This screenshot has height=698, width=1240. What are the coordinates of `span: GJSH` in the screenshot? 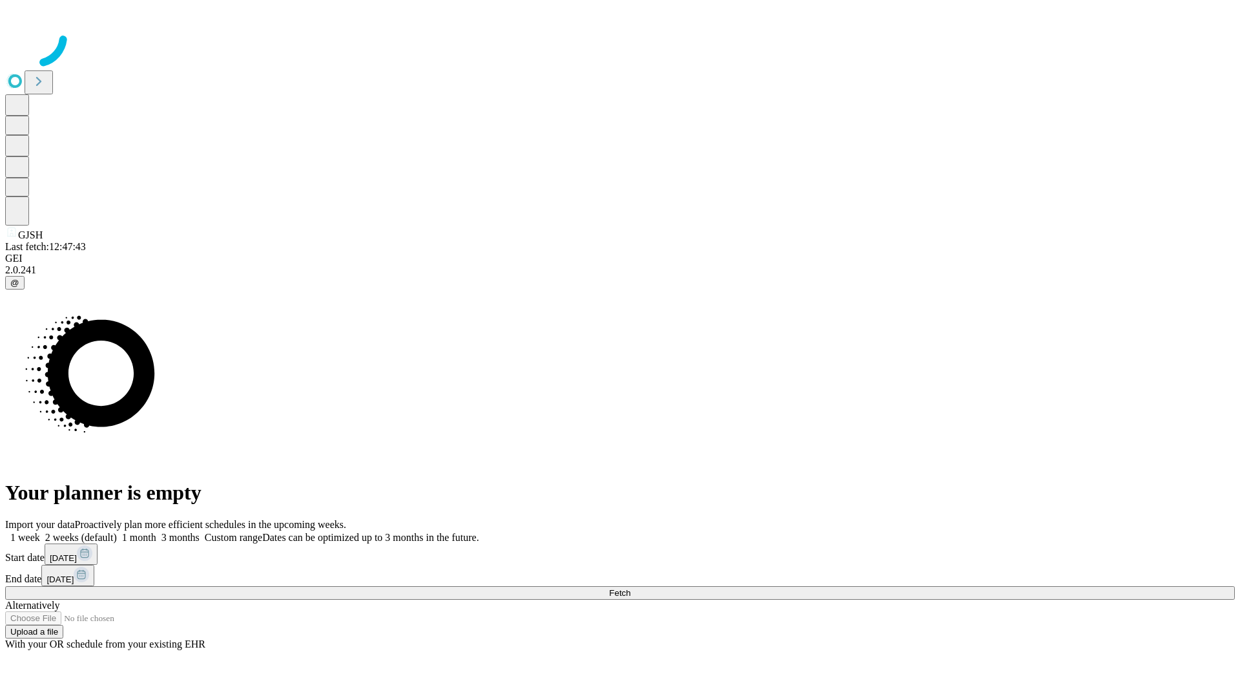 It's located at (30, 234).